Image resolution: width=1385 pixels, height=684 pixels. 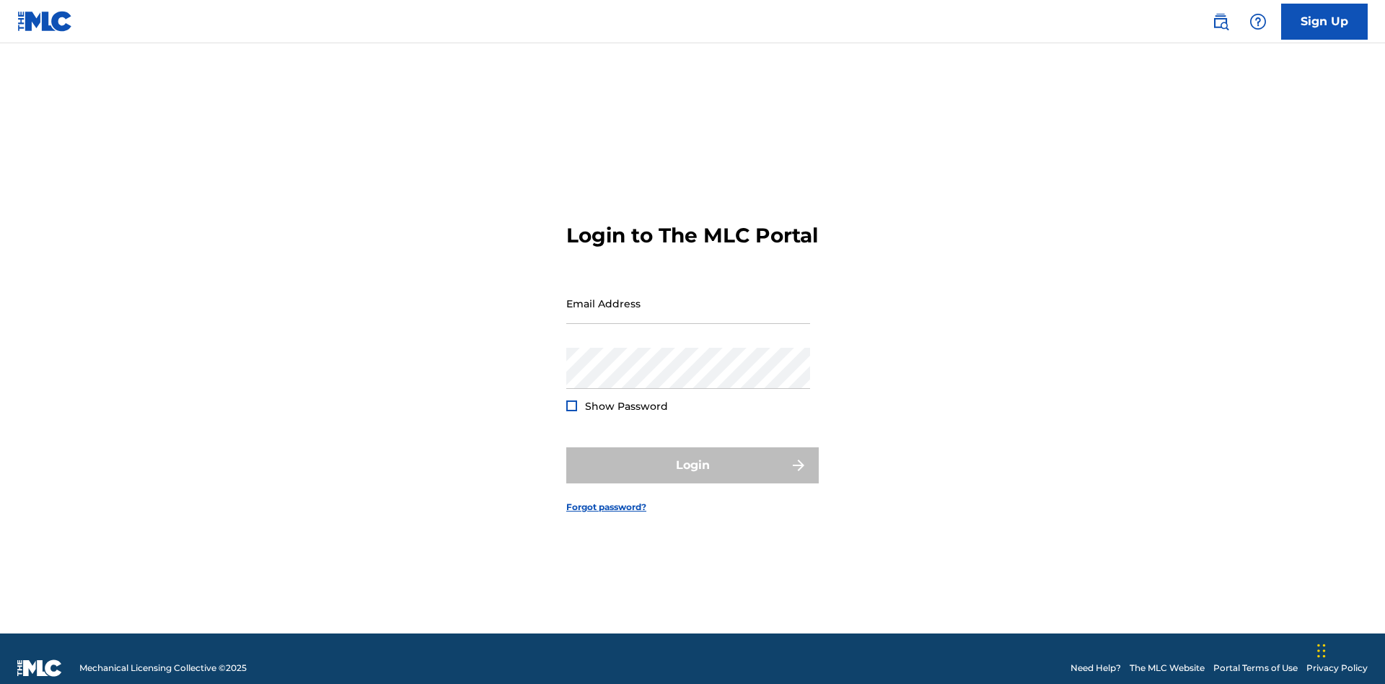 I want to click on a: Sign Up, so click(x=1324, y=22).